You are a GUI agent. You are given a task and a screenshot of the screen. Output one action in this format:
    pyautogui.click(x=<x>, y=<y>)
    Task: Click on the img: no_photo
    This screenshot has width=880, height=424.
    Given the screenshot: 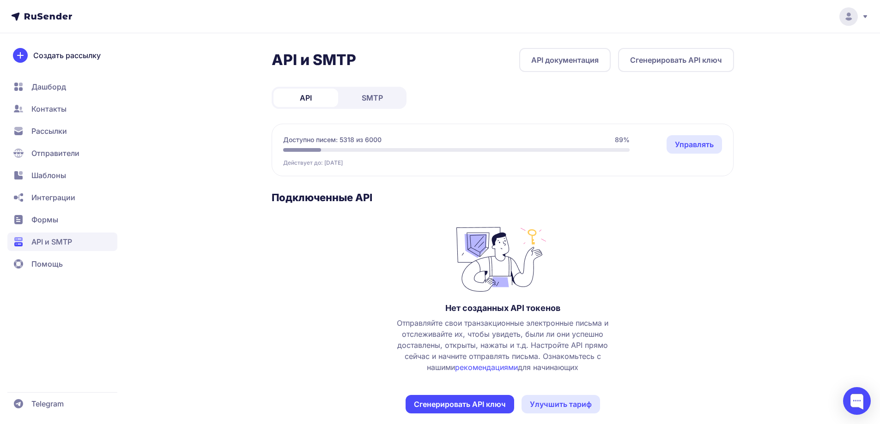 What is the action you would take?
    pyautogui.click(x=502, y=257)
    